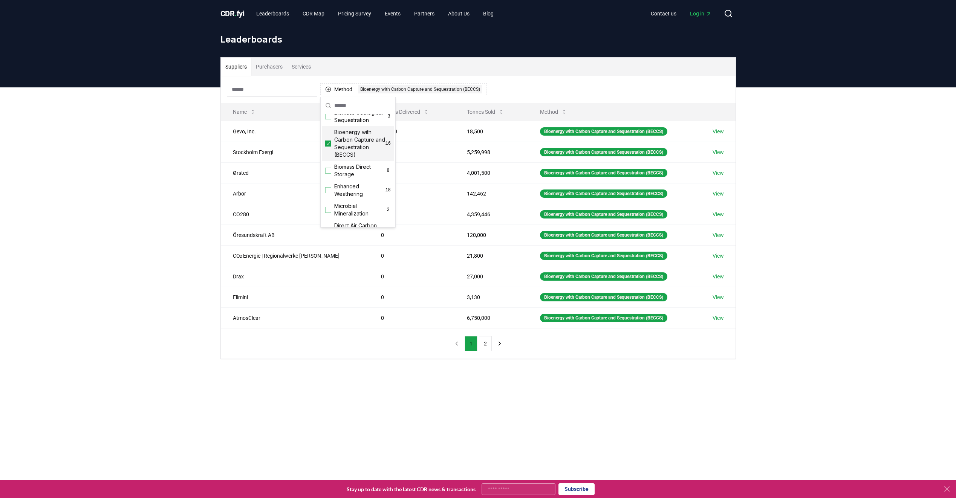 The image size is (956, 498). What do you see at coordinates (269, 67) in the screenshot?
I see `button: Purchasers` at bounding box center [269, 67].